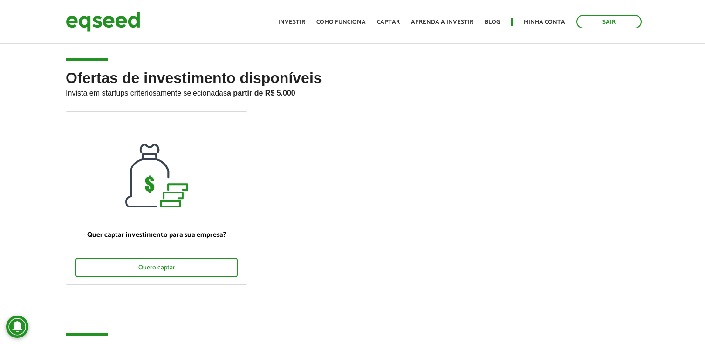  What do you see at coordinates (352, 92) in the screenshot?
I see `p: Invista em startups criteriosamente selecionadas` at bounding box center [352, 92].